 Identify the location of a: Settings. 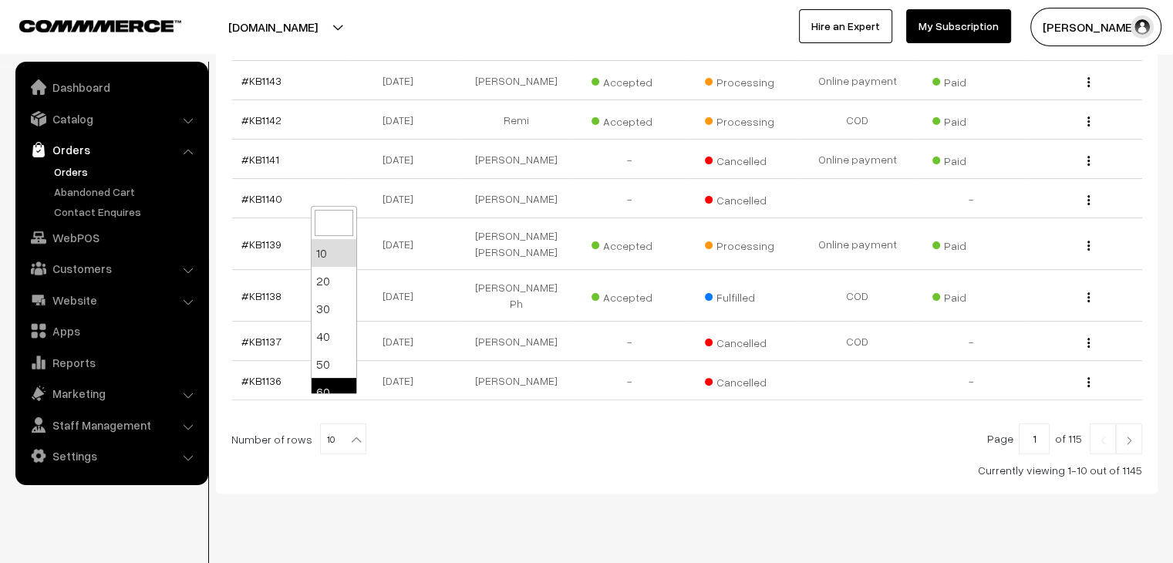
(111, 456).